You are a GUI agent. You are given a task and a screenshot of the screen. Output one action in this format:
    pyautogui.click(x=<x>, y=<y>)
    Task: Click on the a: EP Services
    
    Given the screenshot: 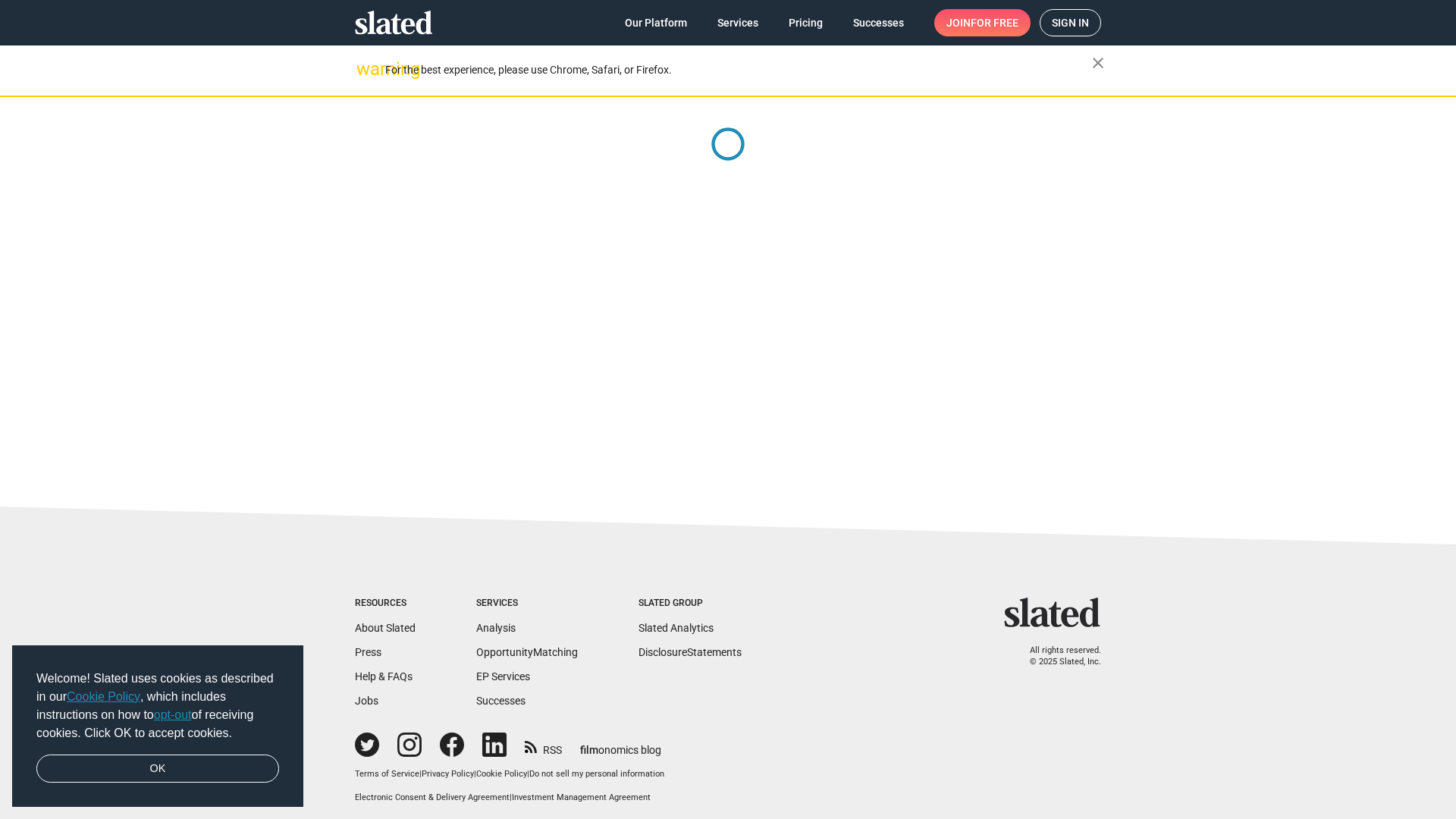 What is the action you would take?
    pyautogui.click(x=503, y=676)
    